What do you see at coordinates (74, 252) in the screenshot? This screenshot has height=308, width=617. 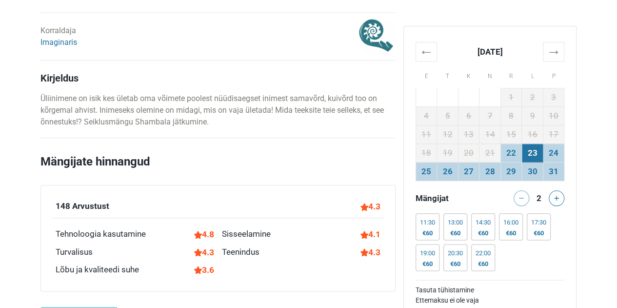 I see `div: Turvalisus` at bounding box center [74, 252].